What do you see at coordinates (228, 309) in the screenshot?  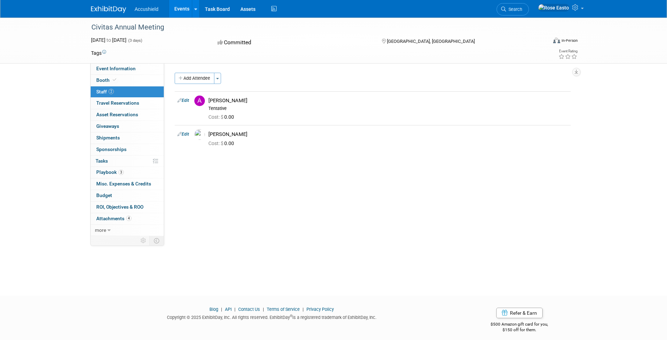 I see `a: API` at bounding box center [228, 309].